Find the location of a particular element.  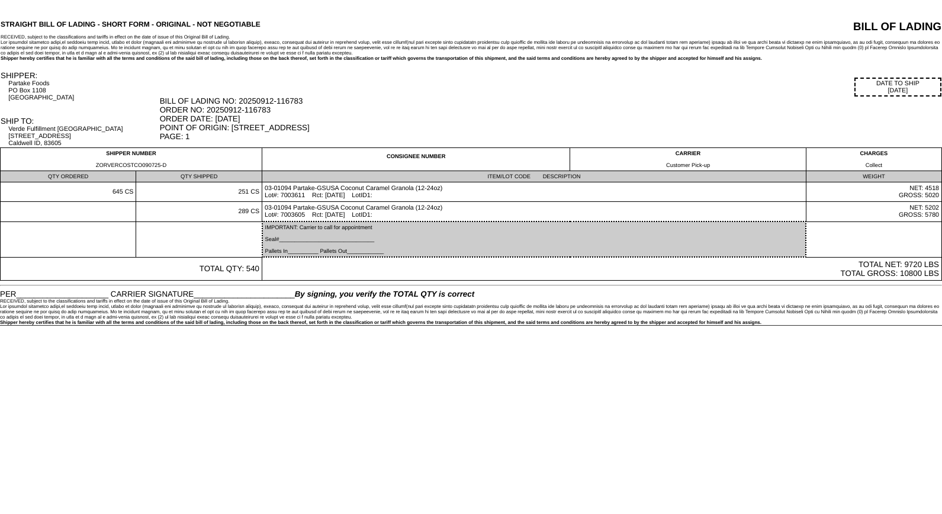

td: CHARGES is located at coordinates (873, 159).